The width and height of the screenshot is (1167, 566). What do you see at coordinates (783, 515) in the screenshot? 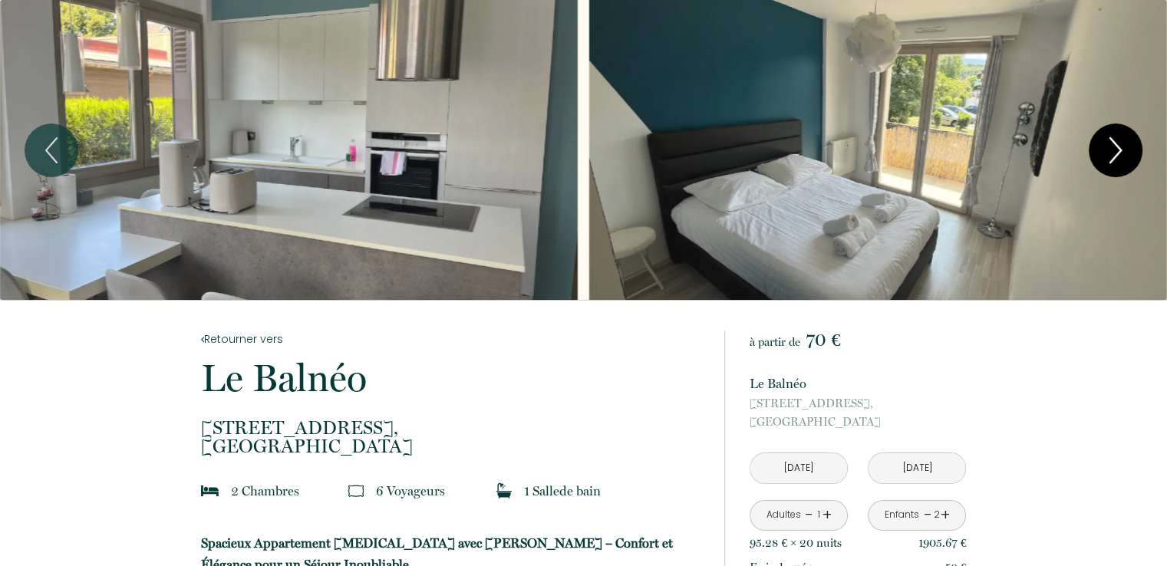
I see `div: Adultes` at bounding box center [783, 515].